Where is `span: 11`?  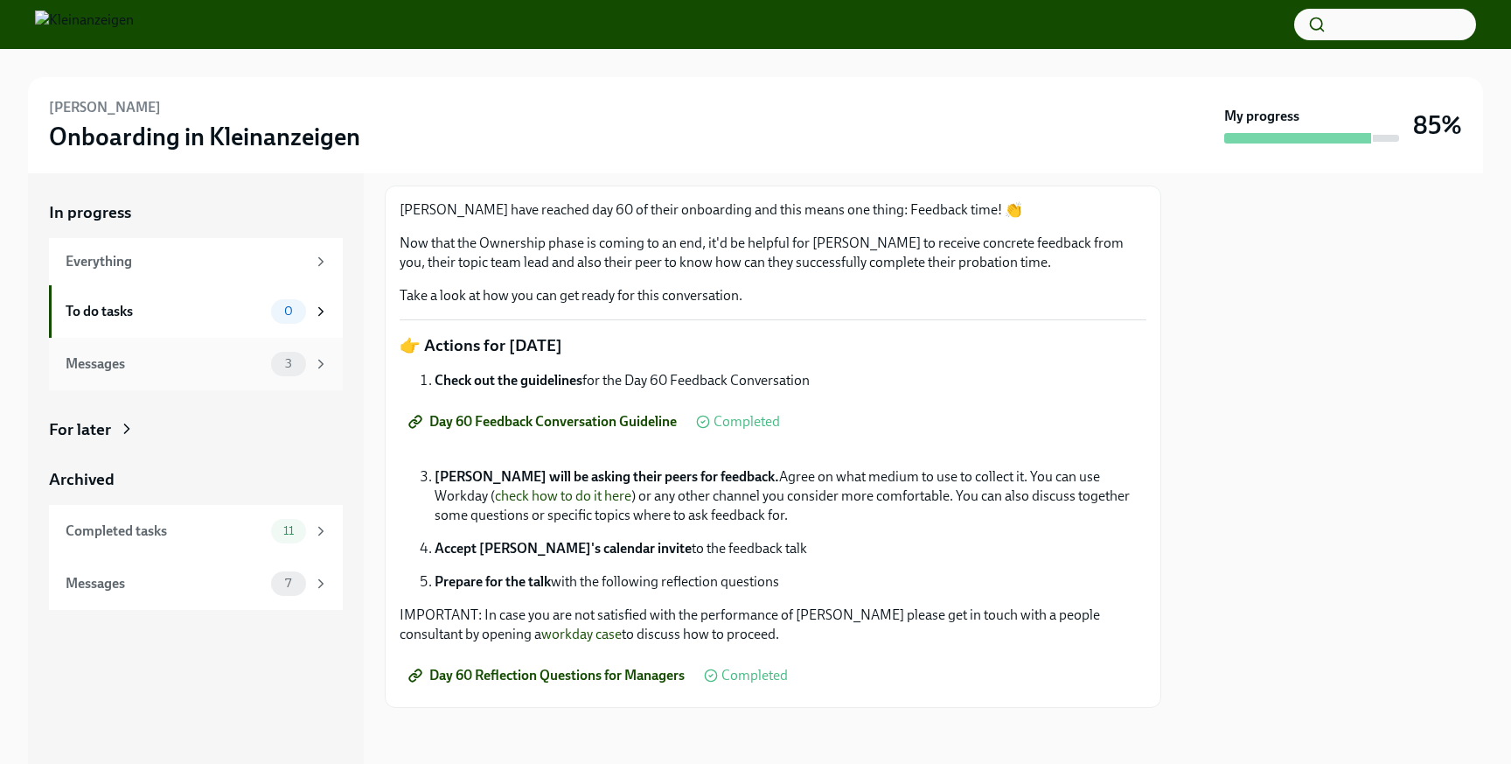 span: 11 is located at coordinates (289, 530).